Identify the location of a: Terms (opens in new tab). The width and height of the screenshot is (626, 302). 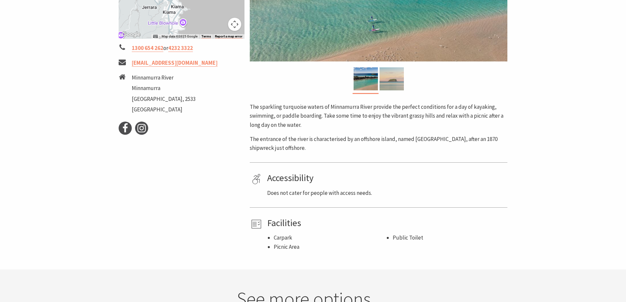
(206, 36).